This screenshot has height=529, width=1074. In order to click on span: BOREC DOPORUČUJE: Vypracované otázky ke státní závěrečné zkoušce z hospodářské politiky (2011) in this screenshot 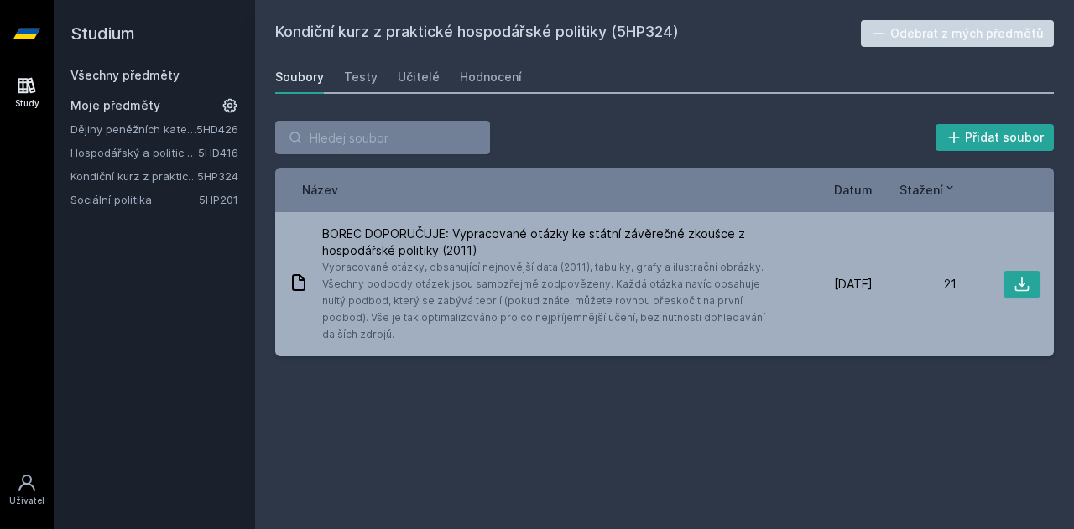, I will do `click(552, 242)`.